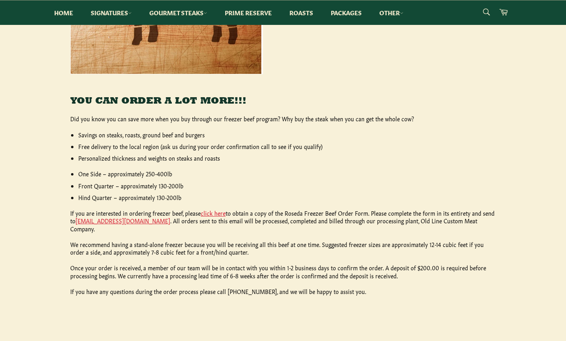 This screenshot has width=566, height=341. Describe the element at coordinates (213, 213) in the screenshot. I see `a: click here` at that location.